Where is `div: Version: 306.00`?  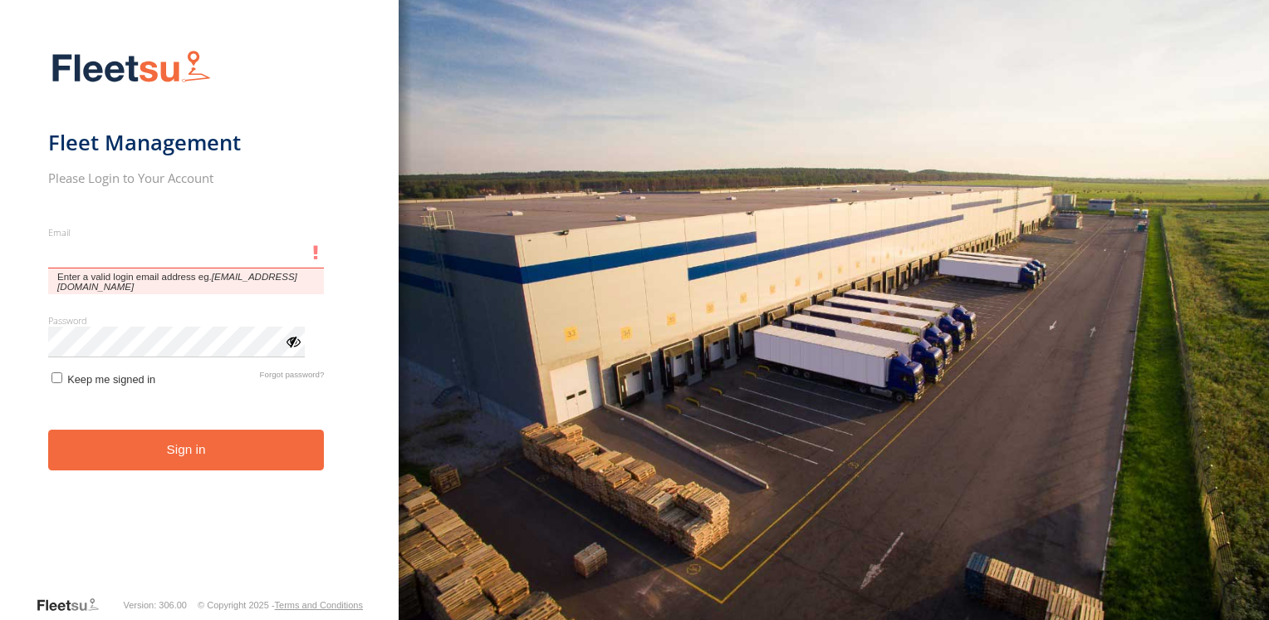 div: Version: 306.00 is located at coordinates (155, 605).